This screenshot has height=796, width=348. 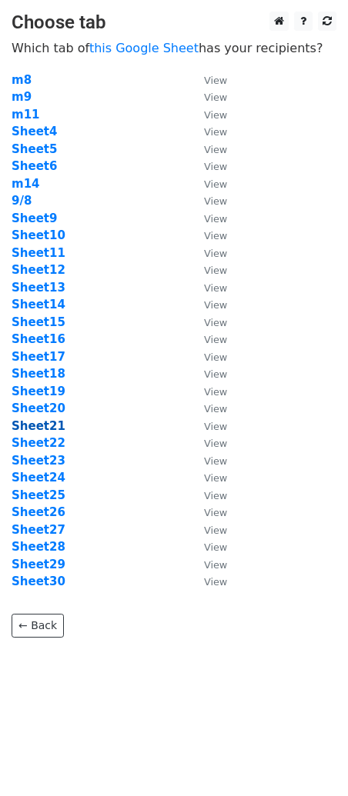 I want to click on strong: Sheet19, so click(x=38, y=392).